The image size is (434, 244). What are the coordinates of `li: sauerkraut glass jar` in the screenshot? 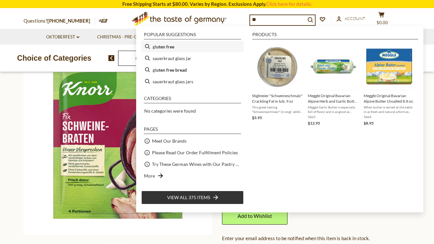 It's located at (192, 58).